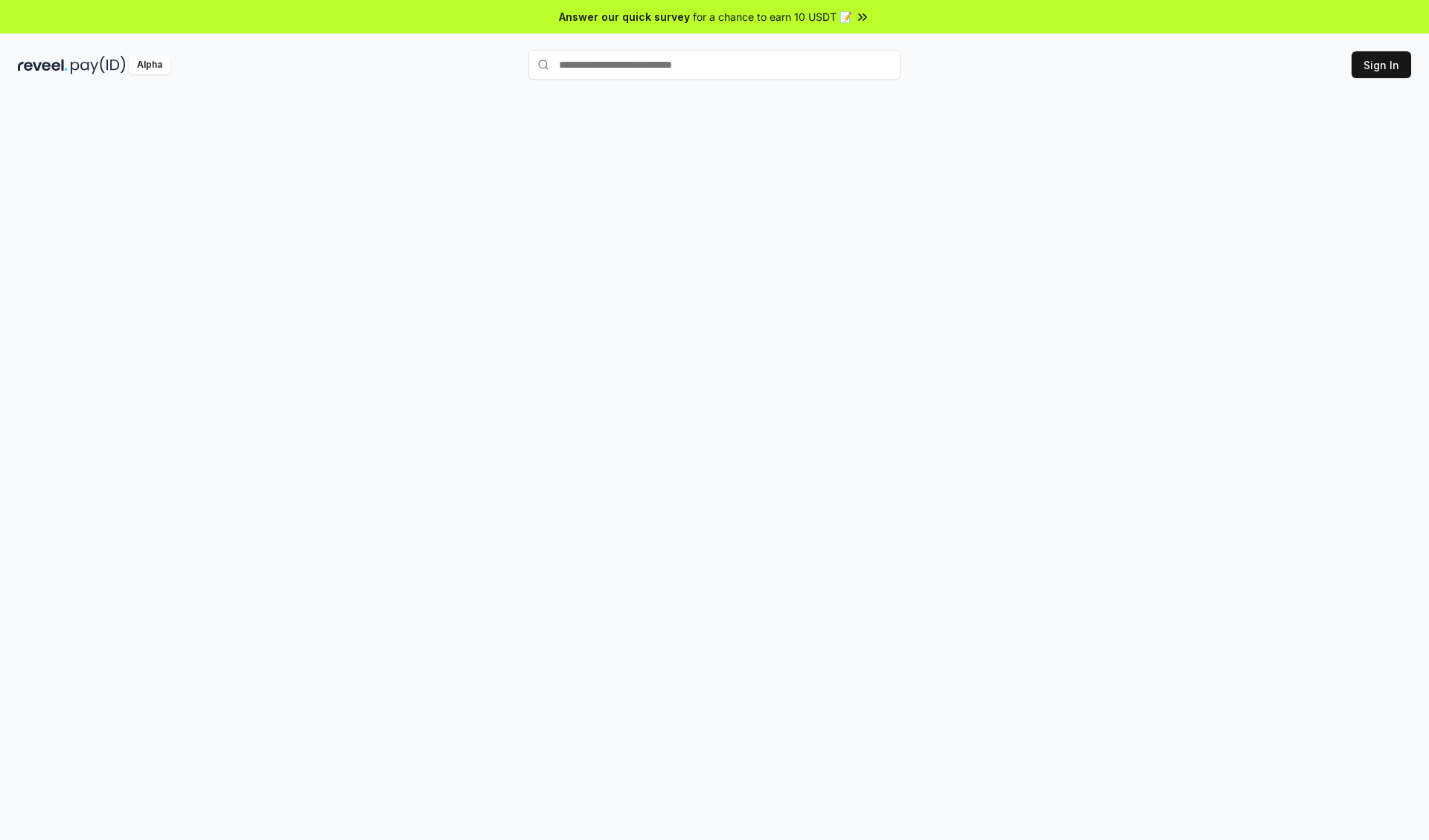  I want to click on img: reveel_dark, so click(42, 65).